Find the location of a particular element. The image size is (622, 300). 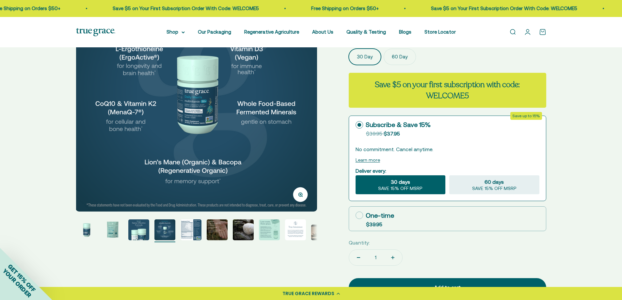

strong: Save $5 on your first subscription with code: WELCOME5 is located at coordinates (448, 90).